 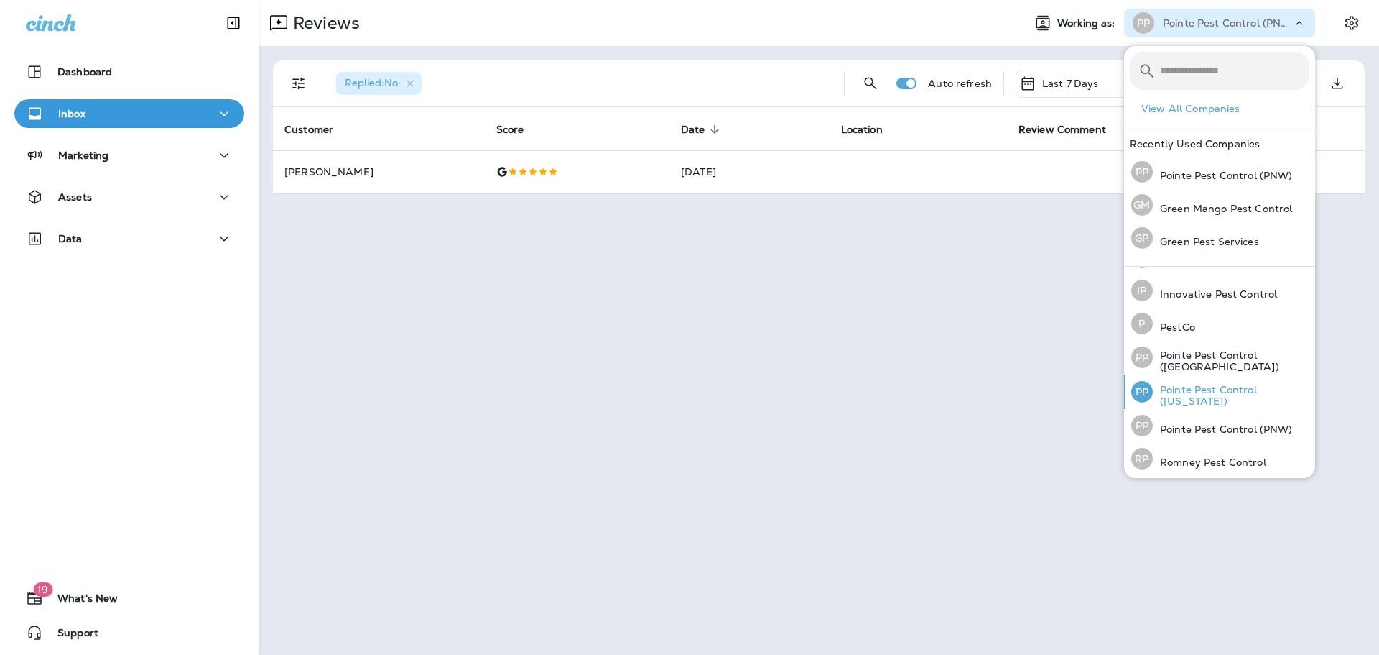 I want to click on button: View All Companies, so click(x=1226, y=108).